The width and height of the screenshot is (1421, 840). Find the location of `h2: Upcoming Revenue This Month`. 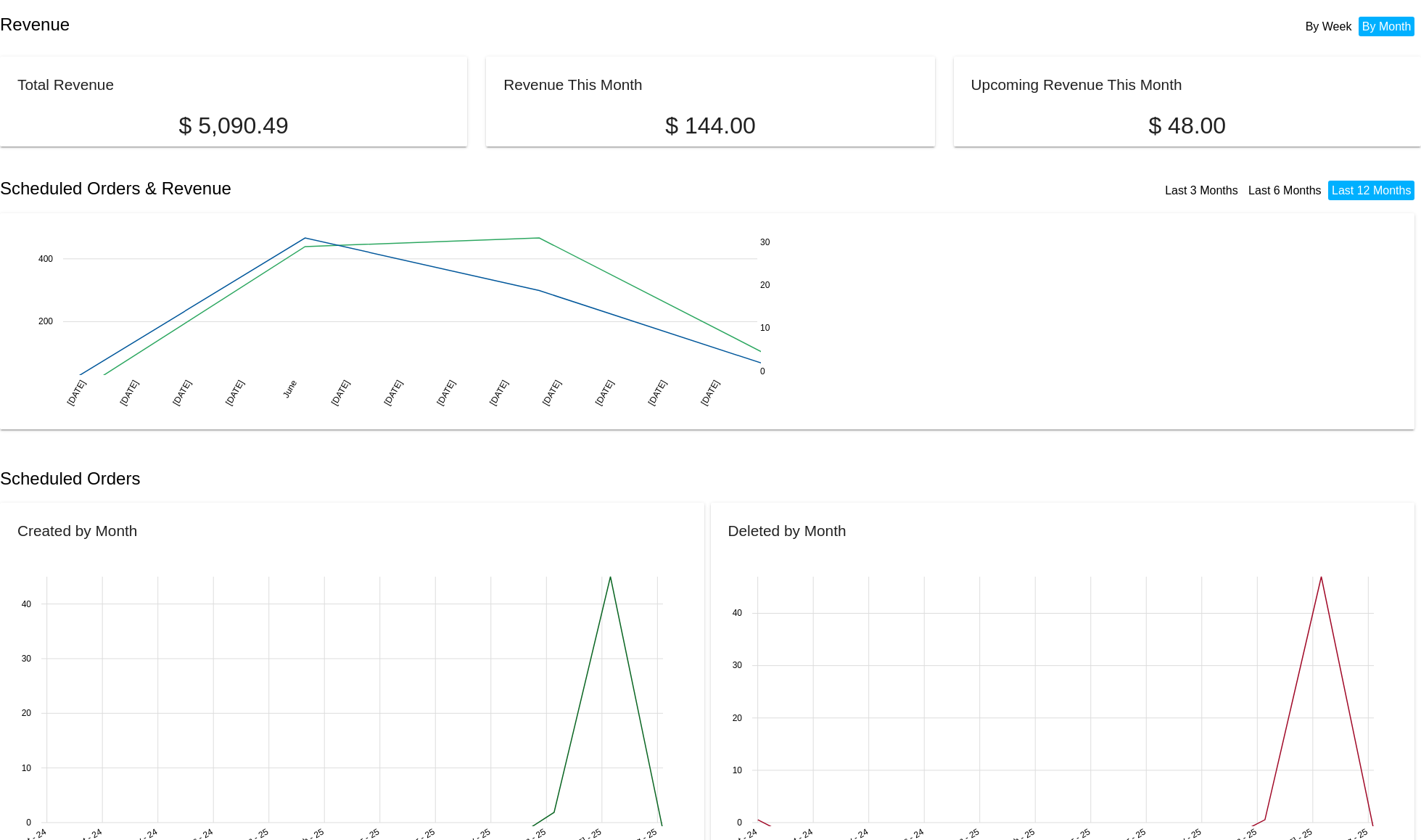

h2: Upcoming Revenue This Month is located at coordinates (1077, 85).